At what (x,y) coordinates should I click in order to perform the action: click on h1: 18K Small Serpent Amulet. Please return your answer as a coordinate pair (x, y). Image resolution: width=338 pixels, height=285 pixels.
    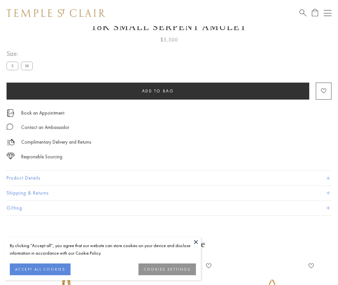
    Looking at the image, I should click on (169, 27).